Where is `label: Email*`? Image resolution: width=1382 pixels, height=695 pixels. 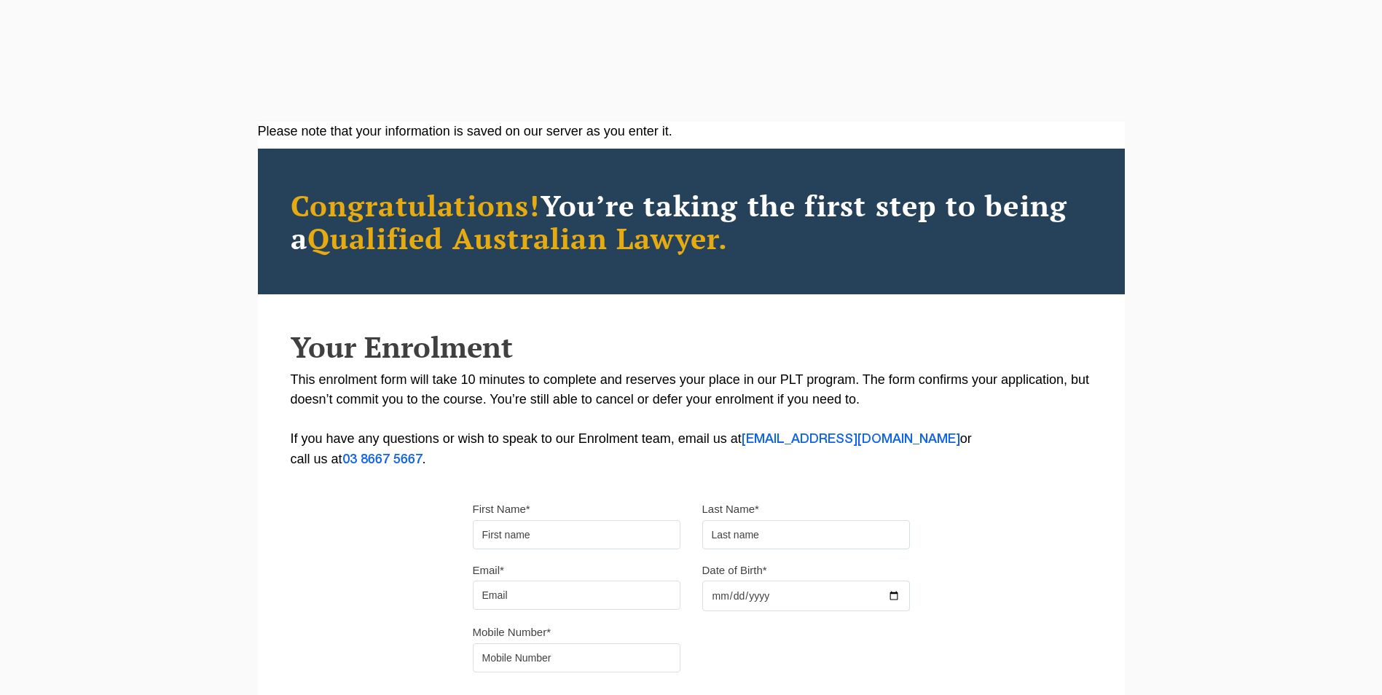 label: Email* is located at coordinates (488, 571).